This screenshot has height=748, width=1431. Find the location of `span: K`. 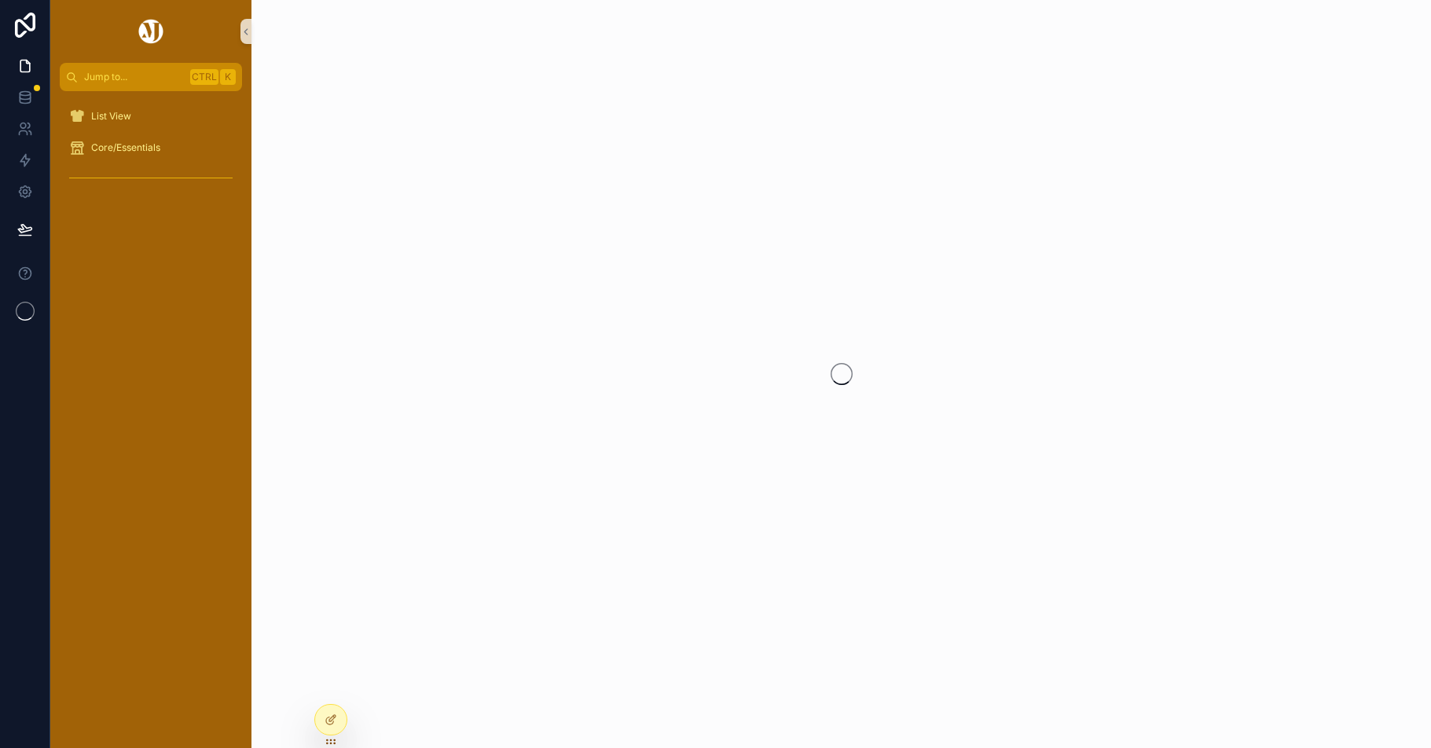

span: K is located at coordinates (228, 77).